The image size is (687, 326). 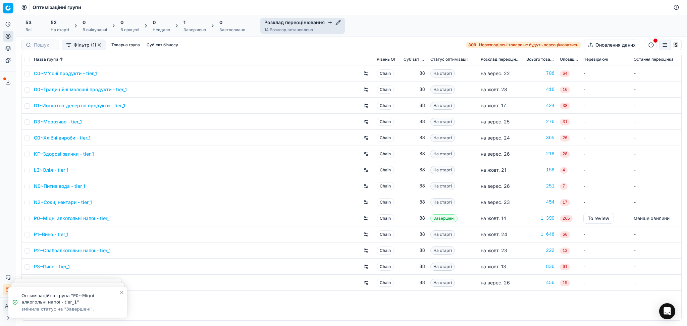 What do you see at coordinates (54, 22) in the screenshot?
I see `span: 52` at bounding box center [54, 22].